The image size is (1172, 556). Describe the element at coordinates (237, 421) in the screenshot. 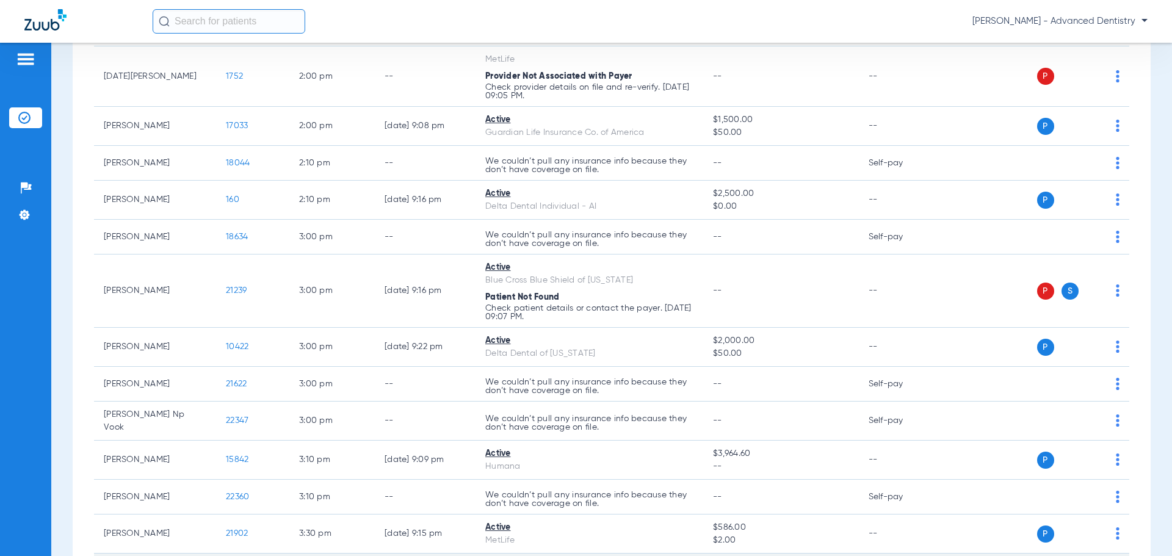

I see `span: 22347` at that location.